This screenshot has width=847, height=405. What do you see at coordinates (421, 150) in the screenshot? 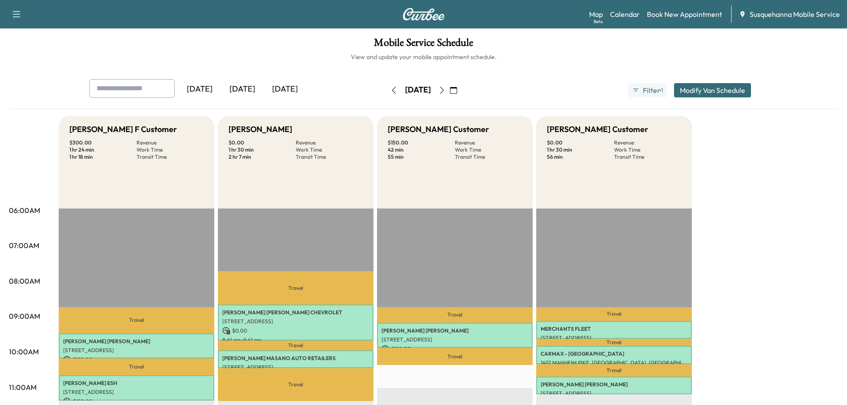
I see `p: 42 min` at bounding box center [421, 150].